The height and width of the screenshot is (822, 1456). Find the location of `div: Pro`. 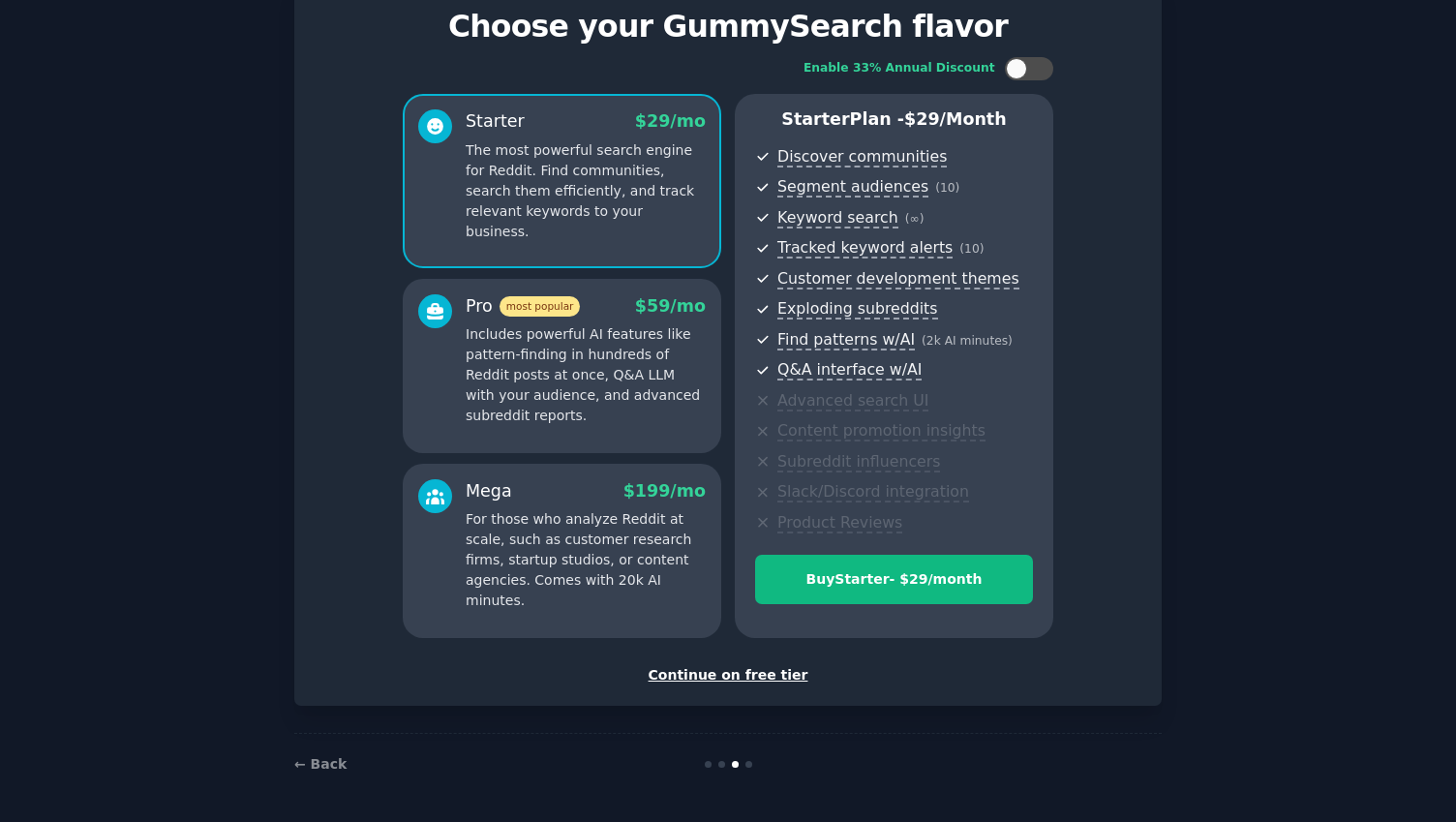

div: Pro is located at coordinates (523, 306).